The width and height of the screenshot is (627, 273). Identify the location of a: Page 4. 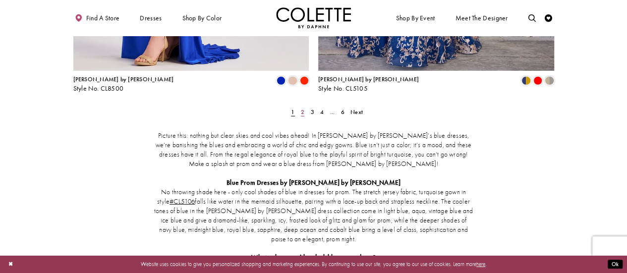
(322, 112).